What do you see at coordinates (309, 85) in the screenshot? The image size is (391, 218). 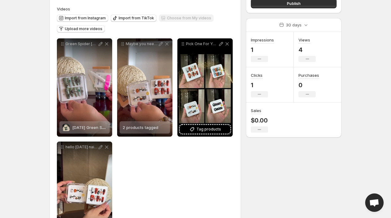 I see `p: 0` at bounding box center [309, 85].